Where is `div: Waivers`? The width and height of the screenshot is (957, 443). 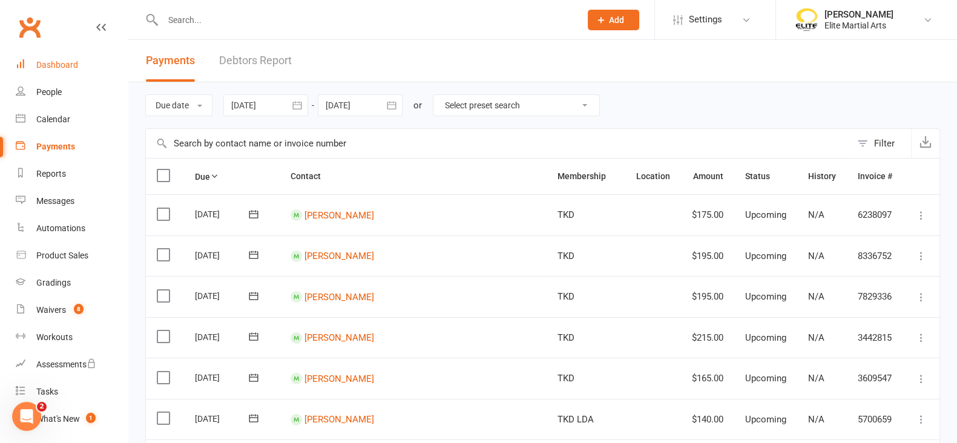 div: Waivers is located at coordinates (51, 310).